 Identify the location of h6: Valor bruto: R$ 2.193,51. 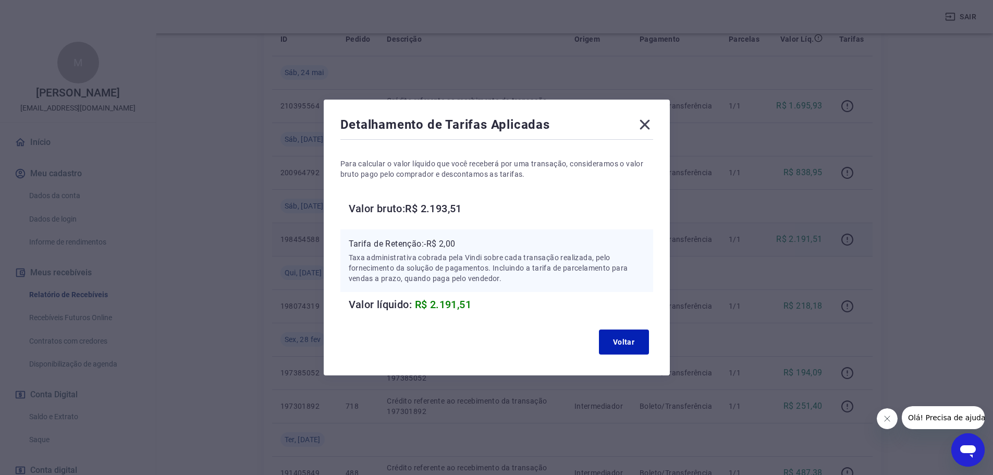
(501, 209).